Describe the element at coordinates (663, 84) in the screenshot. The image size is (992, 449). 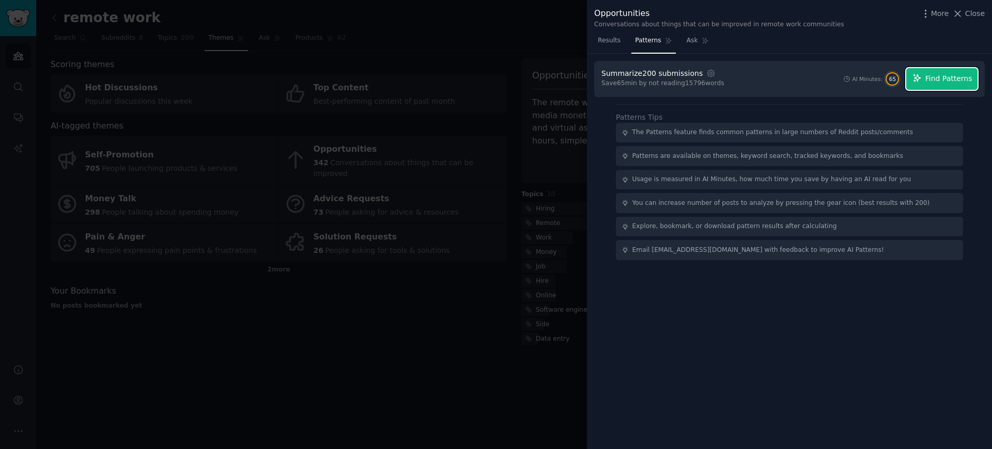
I see `div: Save 65 min by not reading 15796 words` at that location.